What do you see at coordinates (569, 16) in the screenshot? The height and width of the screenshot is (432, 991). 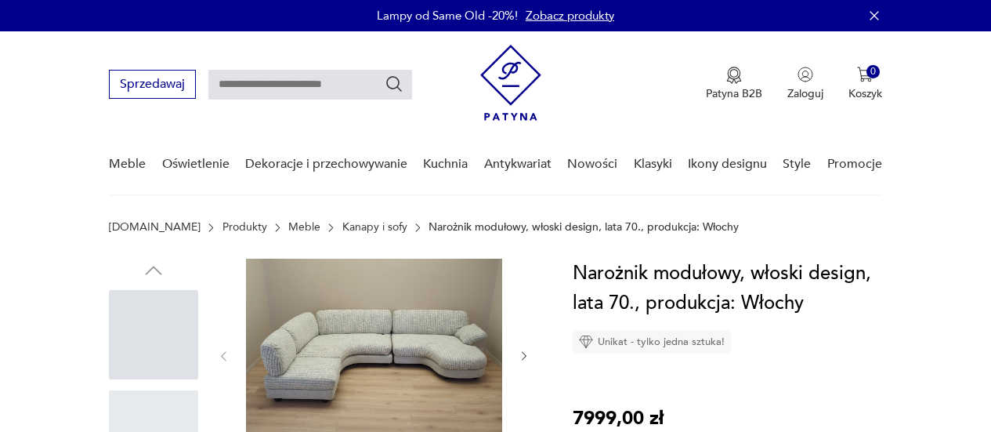 I see `a: Zobacz produkty` at bounding box center [569, 16].